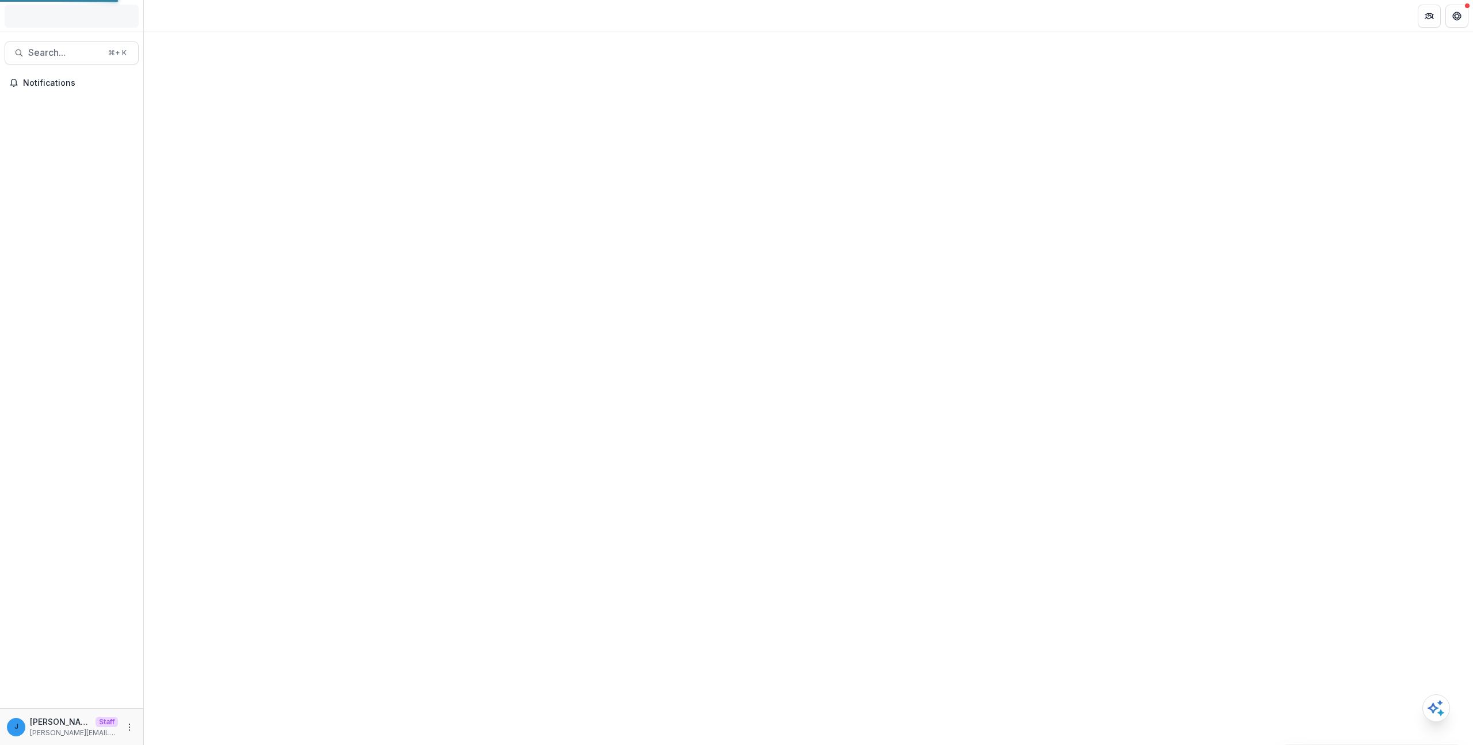 The image size is (1473, 745). What do you see at coordinates (1457, 16) in the screenshot?
I see `button: Get Help` at bounding box center [1457, 16].